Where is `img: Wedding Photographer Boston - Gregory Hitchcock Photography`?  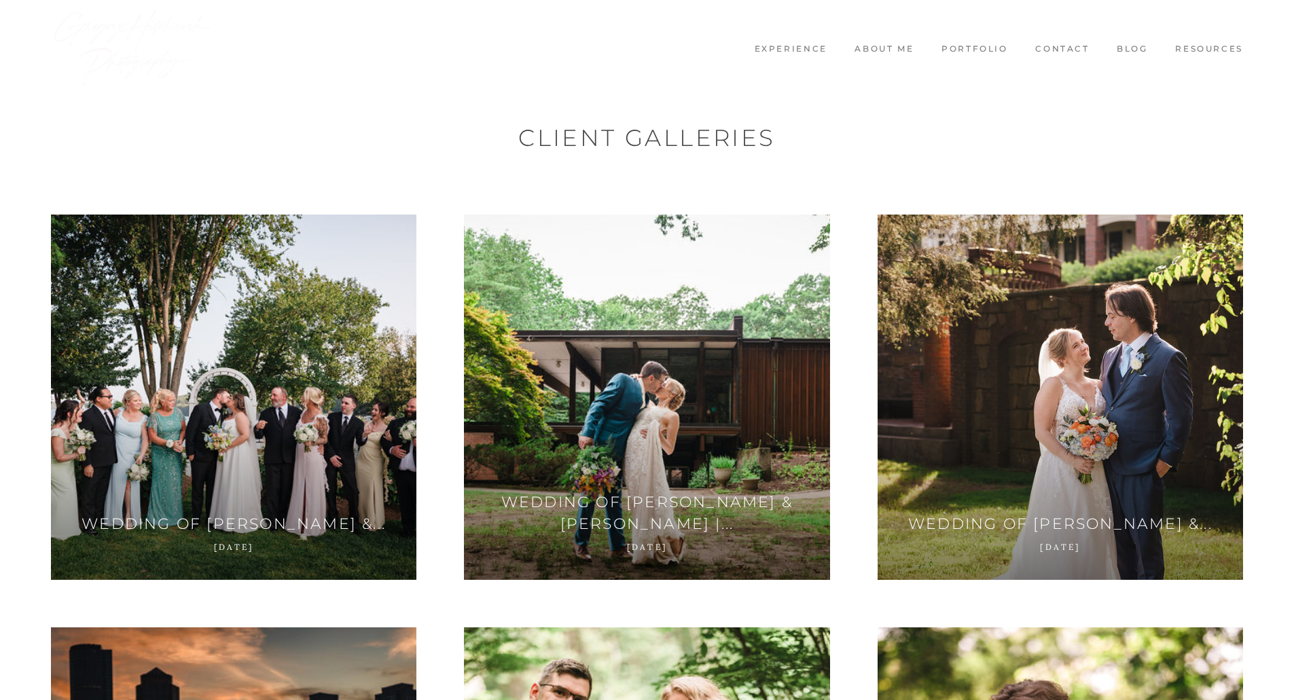 img: Wedding Photographer Boston - Gregory Hitchcock Photography is located at coordinates (132, 48).